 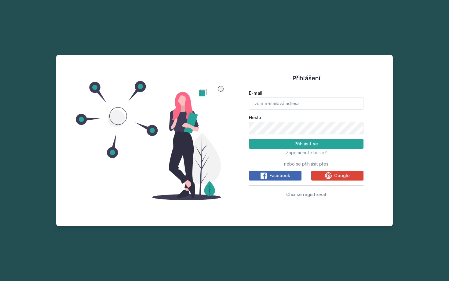 I want to click on button: Google, so click(x=338, y=176).